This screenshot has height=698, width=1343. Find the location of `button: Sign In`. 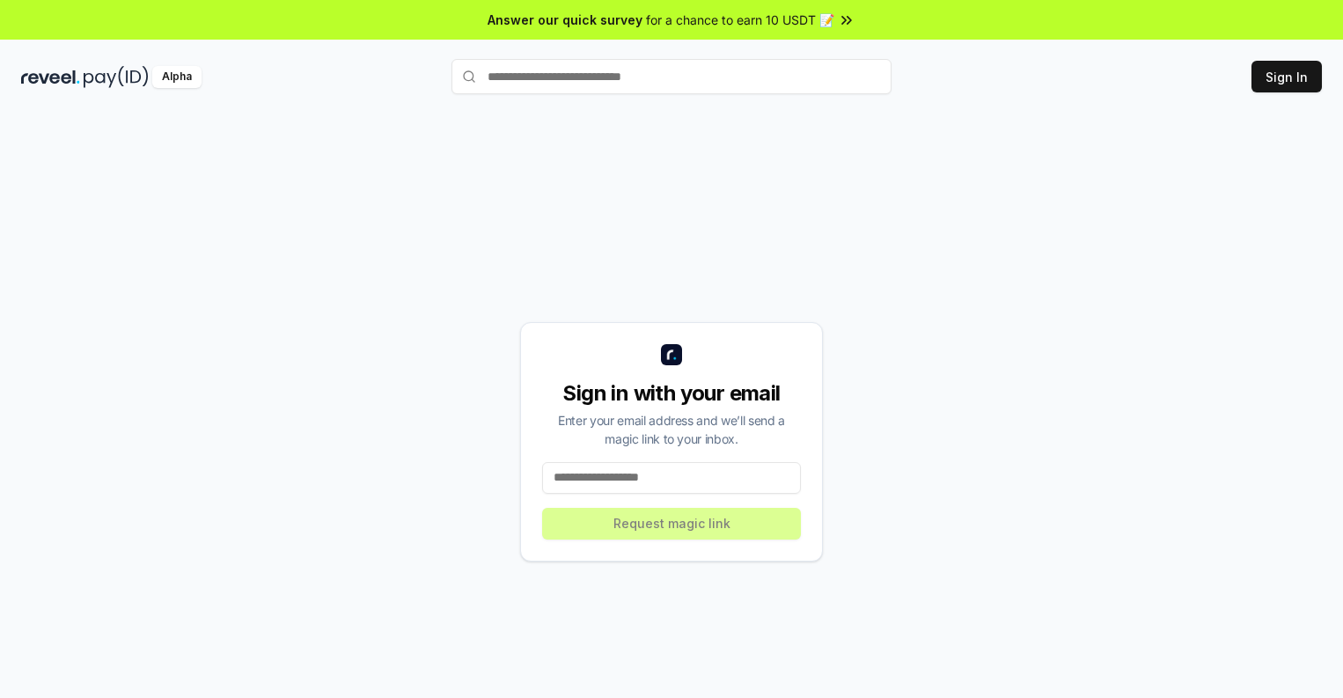

button: Sign In is located at coordinates (1286, 77).